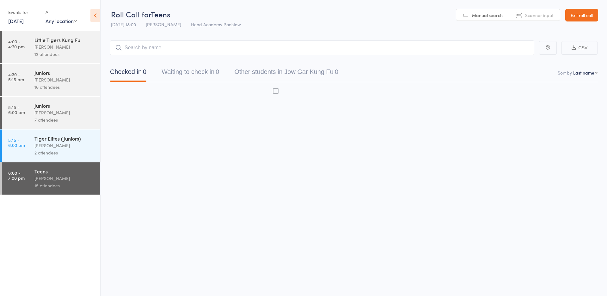  What do you see at coordinates (16, 44) in the screenshot?
I see `time: 4:00 - 4:30 pm` at bounding box center [16, 44].